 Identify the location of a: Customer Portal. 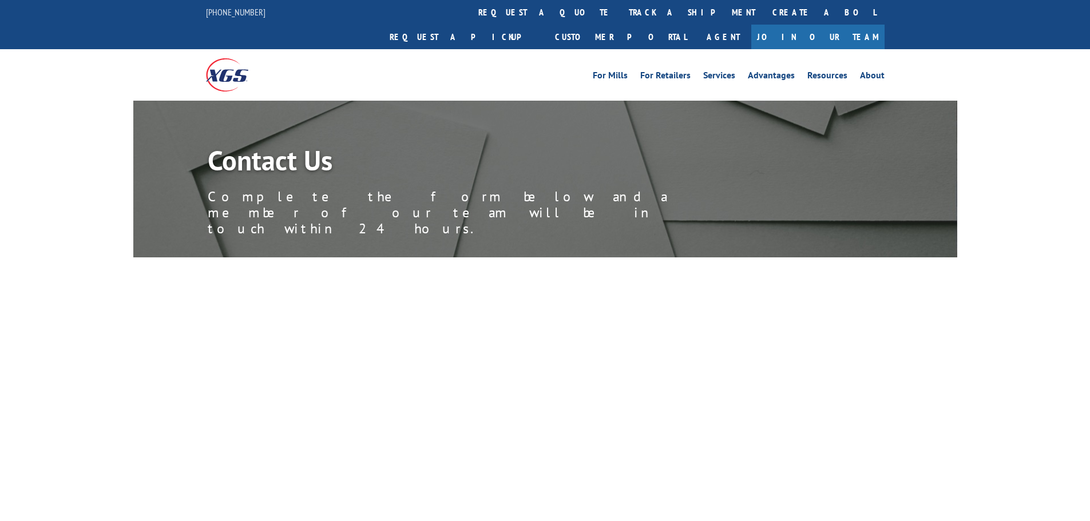
(621, 37).